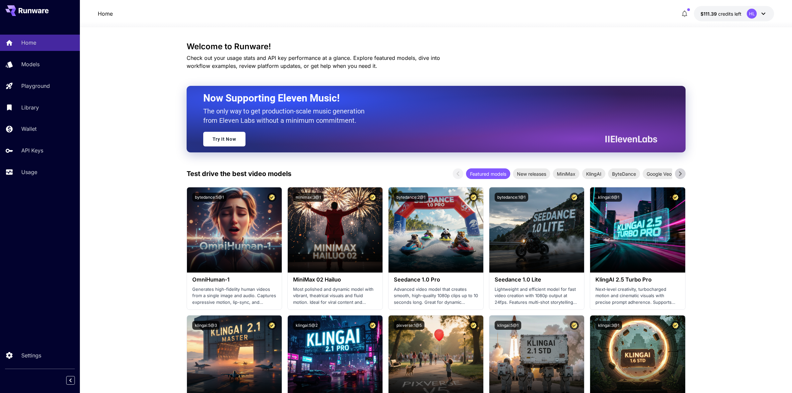 This screenshot has height=393, width=792. What do you see at coordinates (234, 296) in the screenshot?
I see `p: Generates high-fidelity human videos from a single image and audio. Captures expressive motion, l...` at bounding box center [234, 296].